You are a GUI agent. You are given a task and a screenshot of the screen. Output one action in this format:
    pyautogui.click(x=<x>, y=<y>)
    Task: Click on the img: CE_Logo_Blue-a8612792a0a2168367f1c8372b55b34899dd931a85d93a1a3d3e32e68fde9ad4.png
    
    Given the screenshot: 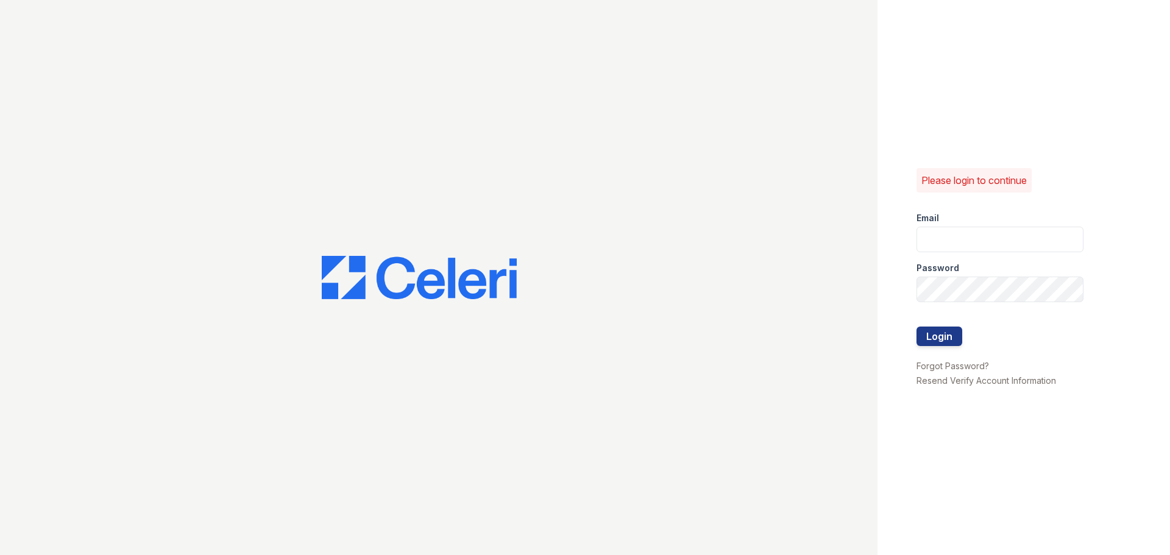 What is the action you would take?
    pyautogui.click(x=419, y=278)
    